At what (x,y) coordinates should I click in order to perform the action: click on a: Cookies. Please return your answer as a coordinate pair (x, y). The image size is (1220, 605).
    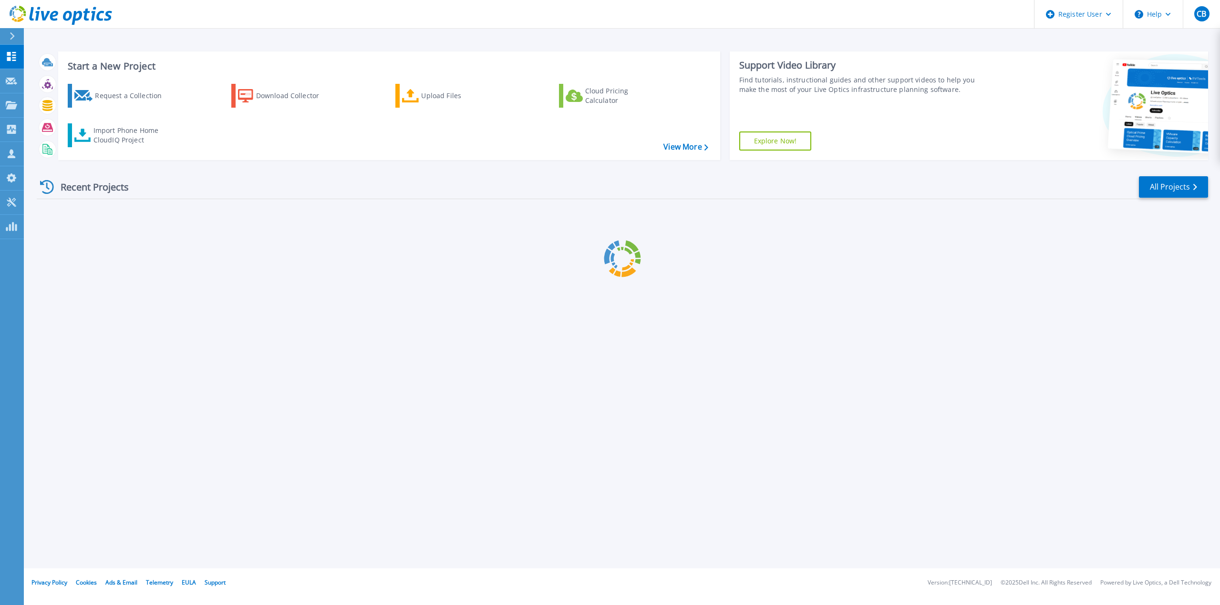
    Looking at the image, I should click on (86, 583).